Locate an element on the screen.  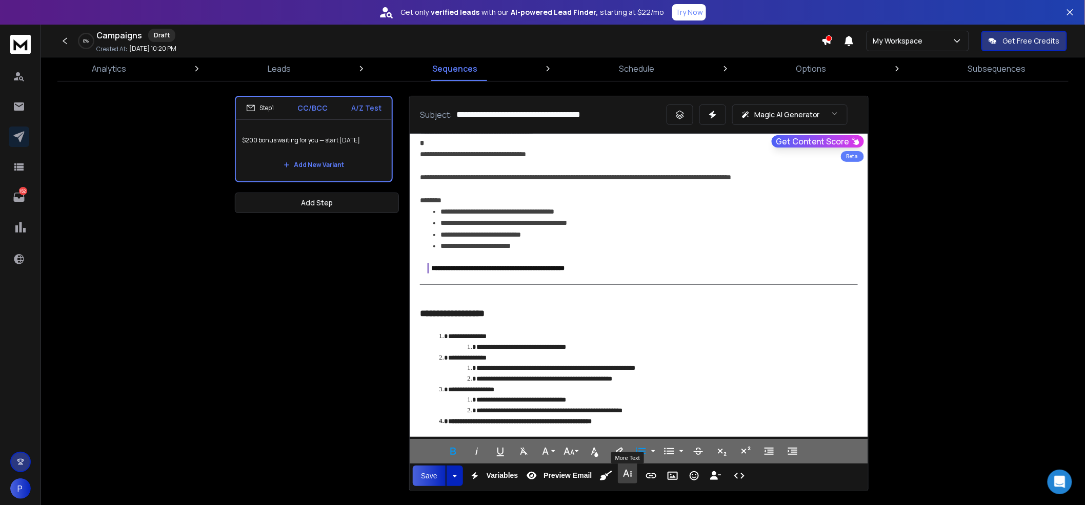
button: Save is located at coordinates (429, 476).